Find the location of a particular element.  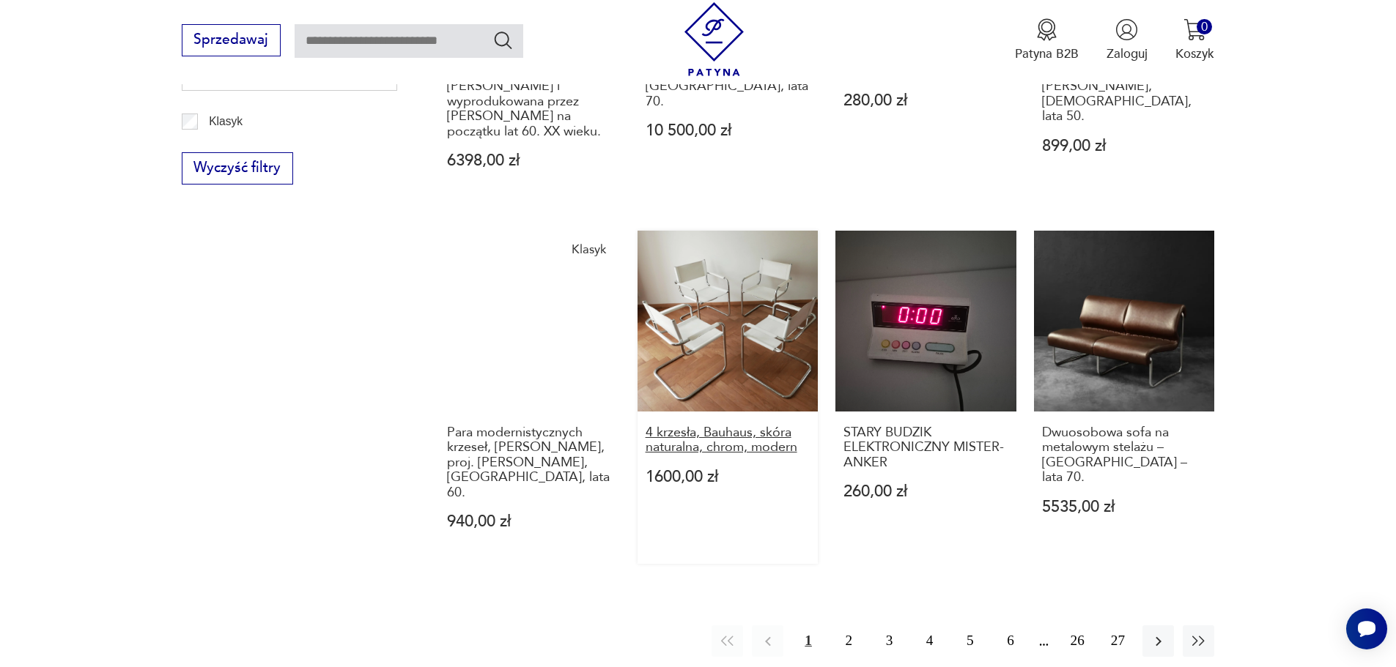

p: 280,00 zł is located at coordinates (925, 100).